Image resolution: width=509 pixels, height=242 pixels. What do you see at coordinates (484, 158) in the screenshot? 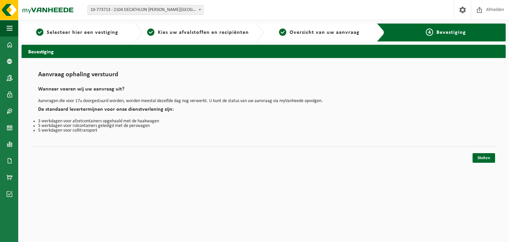
I see `a: Sluiten` at bounding box center [484, 158].